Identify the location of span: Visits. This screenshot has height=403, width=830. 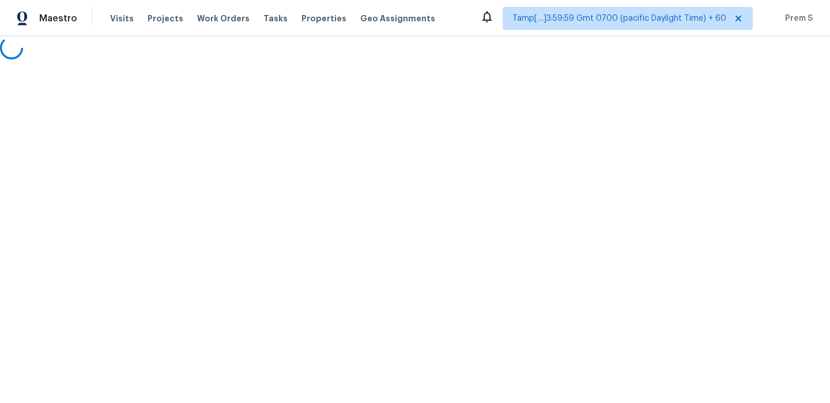
(122, 18).